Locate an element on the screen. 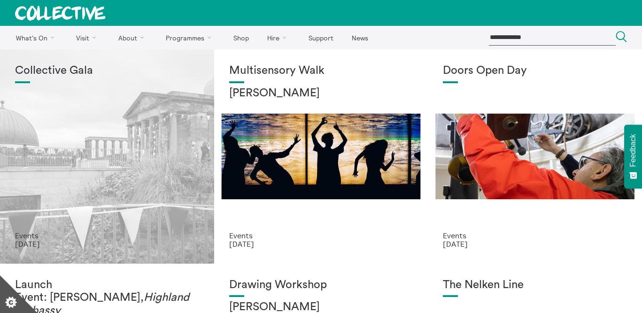  h1: Doors Open Day is located at coordinates (535, 71).